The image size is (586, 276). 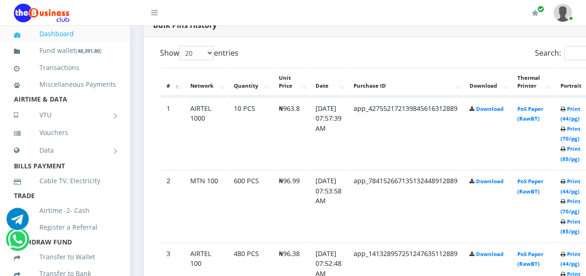 I want to click on a: Dashboard, so click(x=65, y=34).